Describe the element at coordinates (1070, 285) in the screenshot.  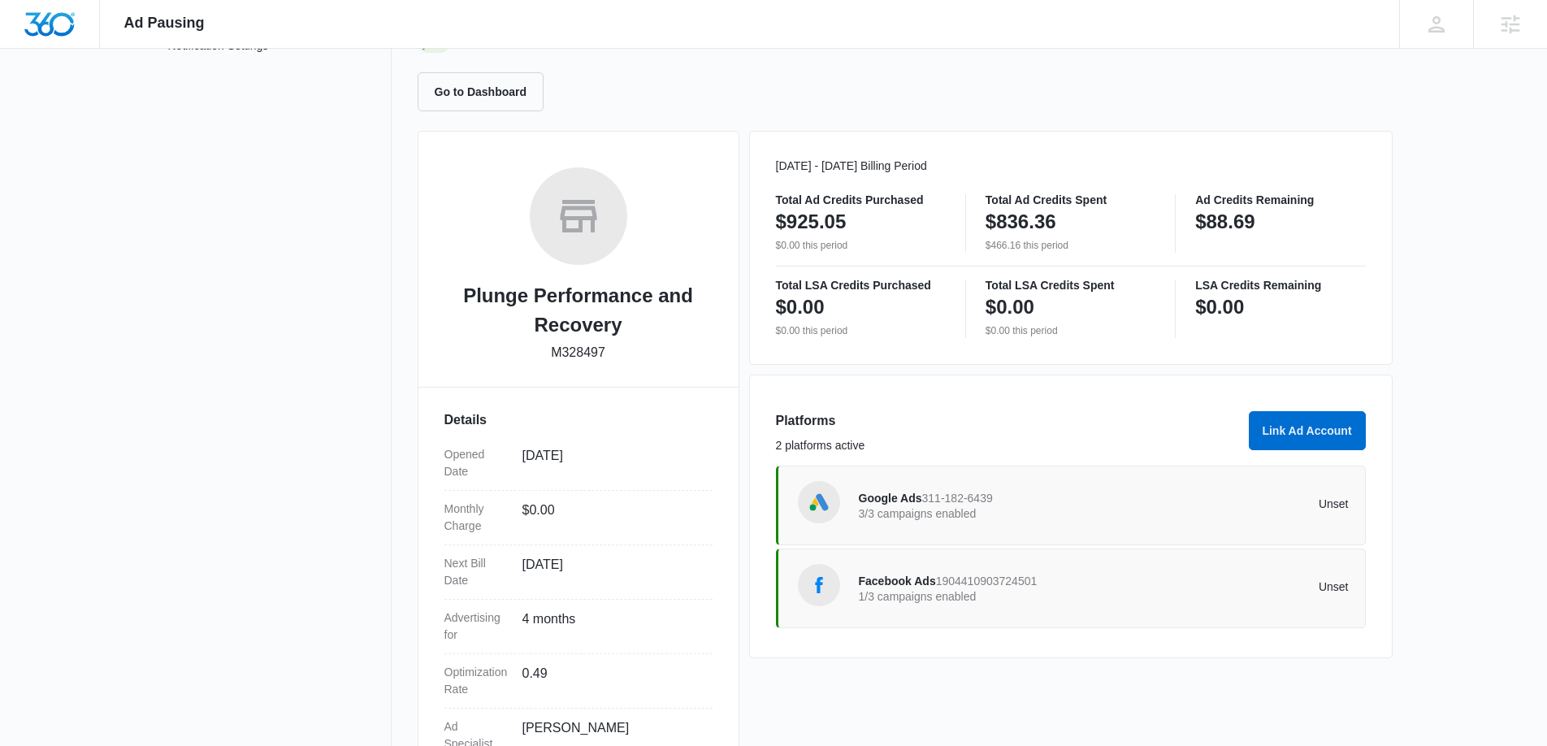
I see `p: Total LSA Credits Spent` at that location.